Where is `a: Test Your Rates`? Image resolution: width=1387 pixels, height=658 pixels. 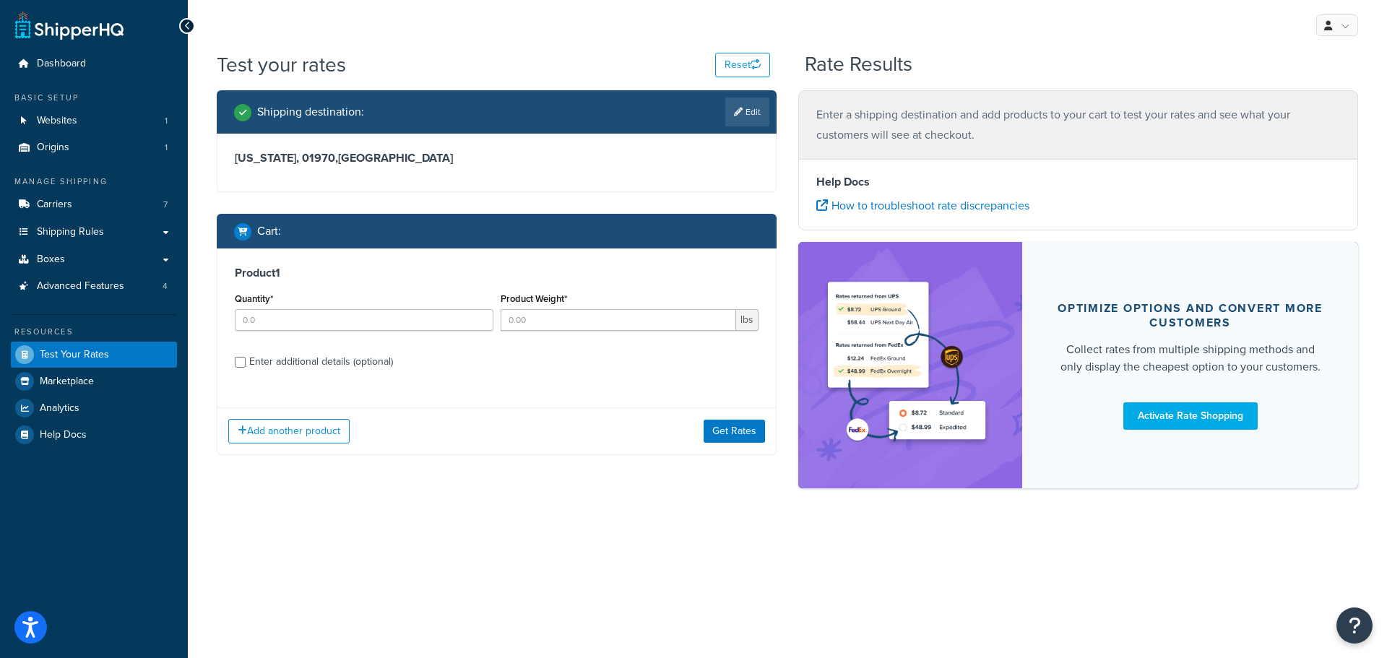 a: Test Your Rates is located at coordinates (94, 355).